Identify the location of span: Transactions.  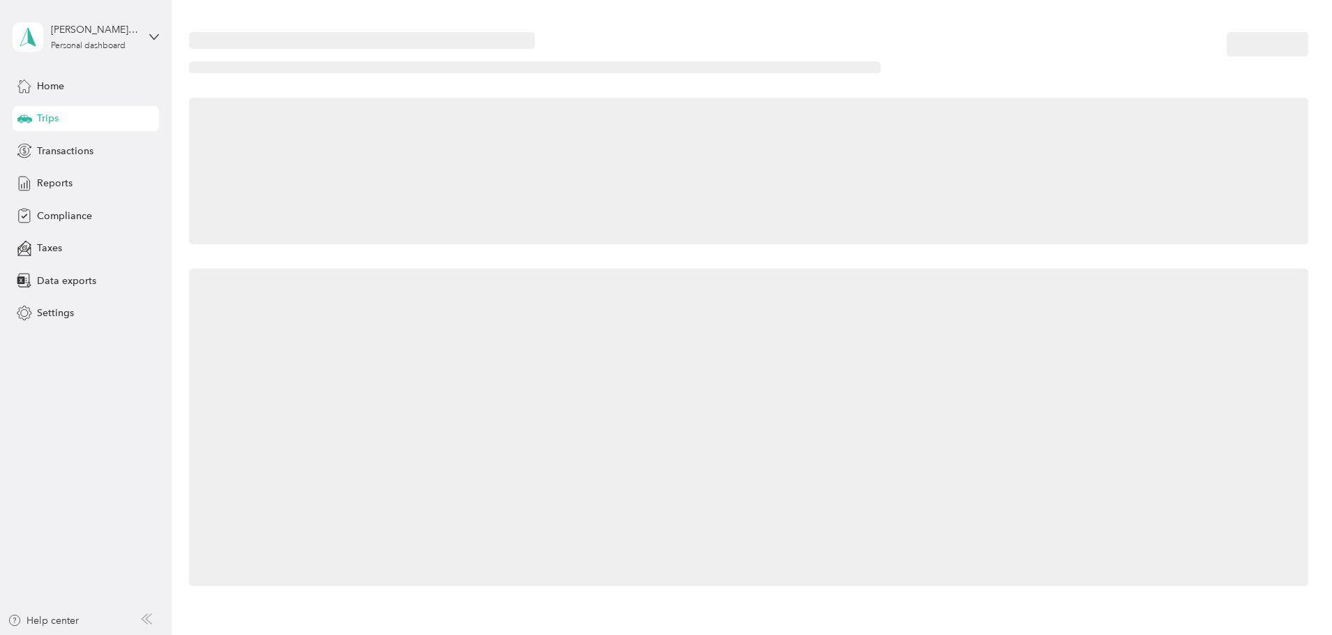
(65, 151).